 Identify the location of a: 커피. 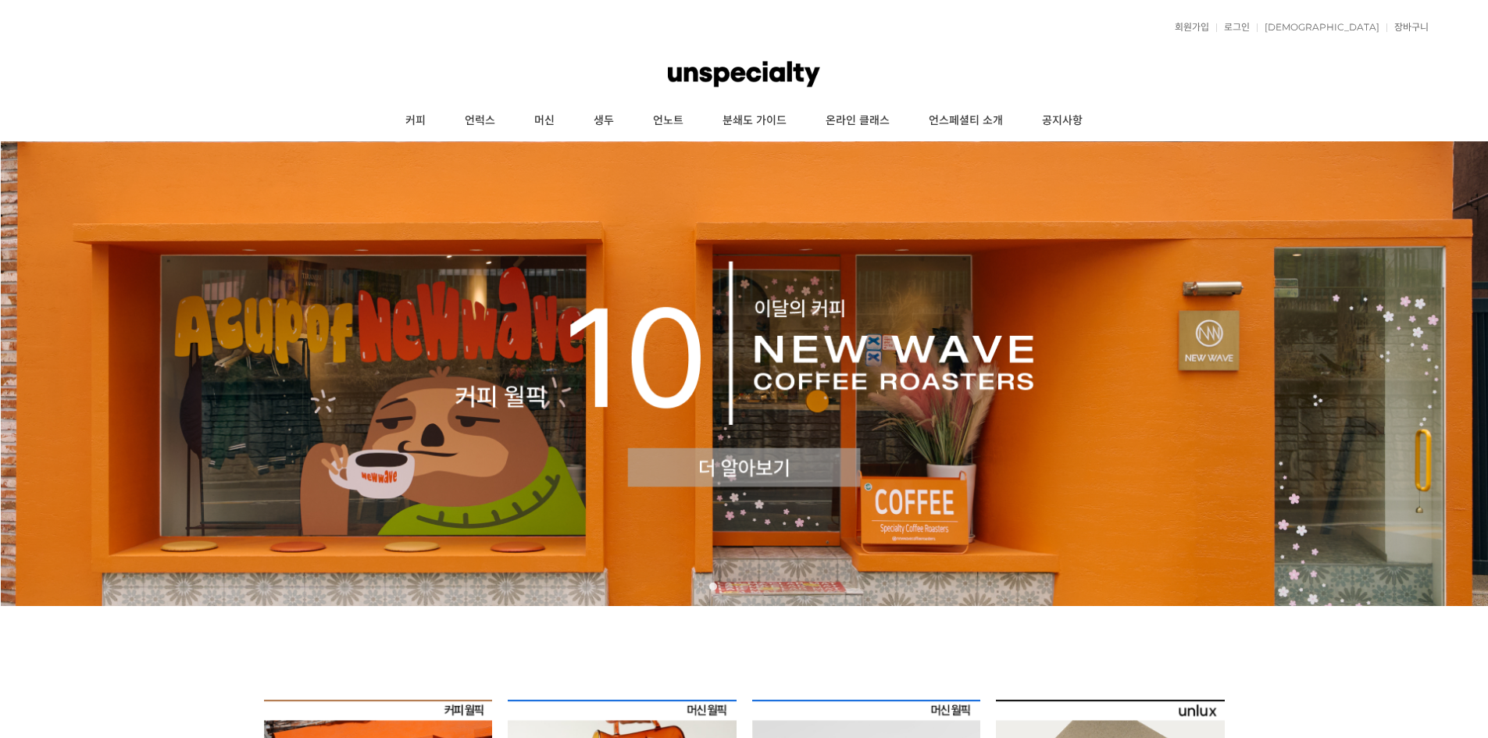
(416, 121).